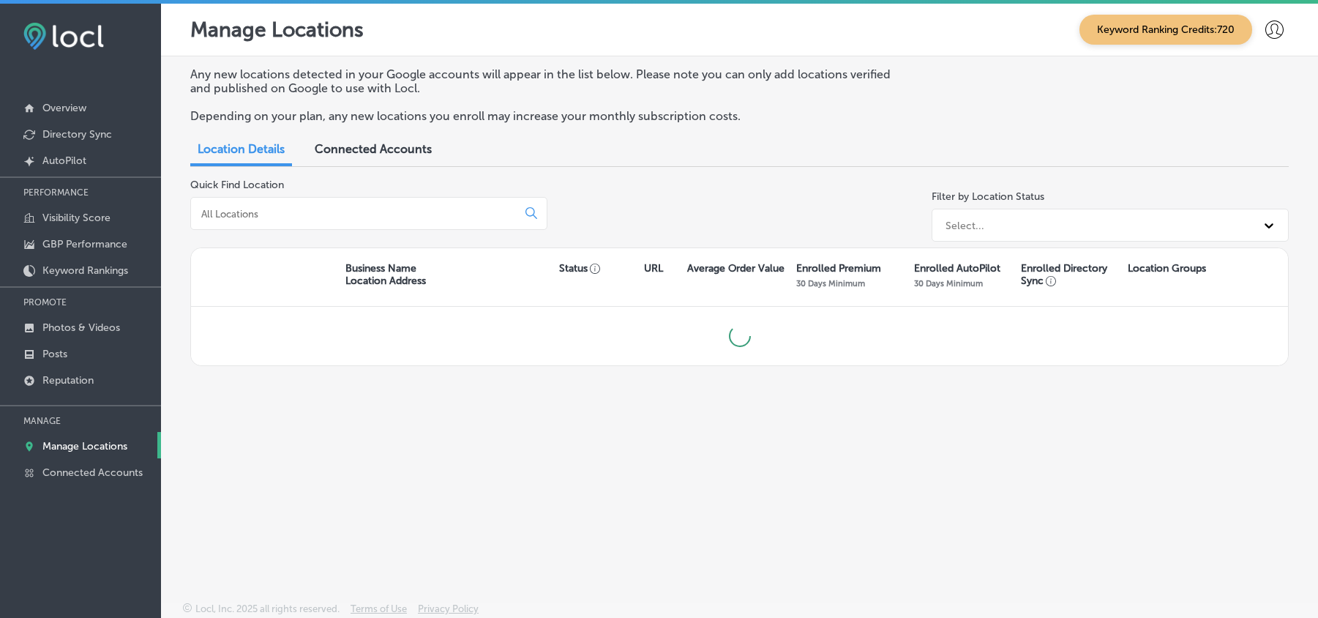  Describe the element at coordinates (64, 160) in the screenshot. I see `p: AutoPilot` at that location.